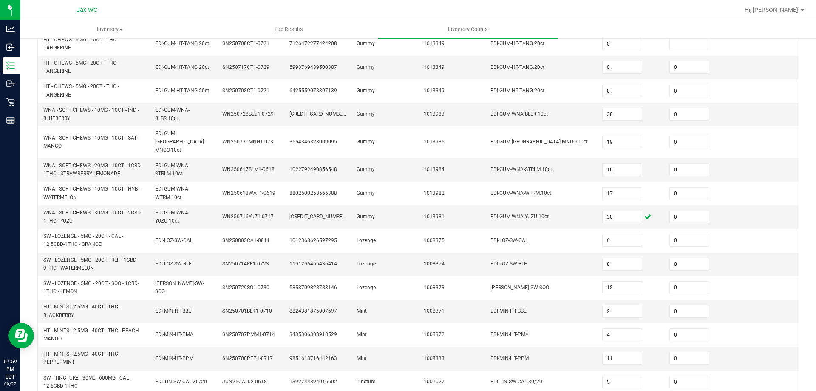 This screenshot has width=816, height=391. Describe the element at coordinates (434, 264) in the screenshot. I see `span: 1008374` at that location.